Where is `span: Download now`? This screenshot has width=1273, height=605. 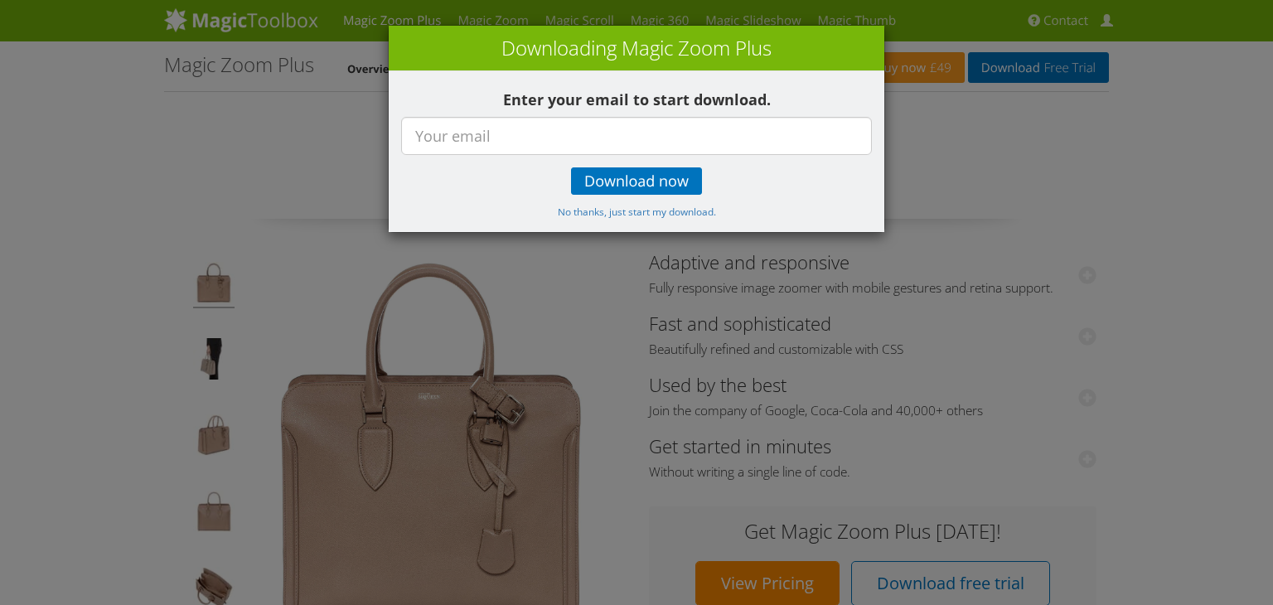
span: Download now is located at coordinates (636, 182).